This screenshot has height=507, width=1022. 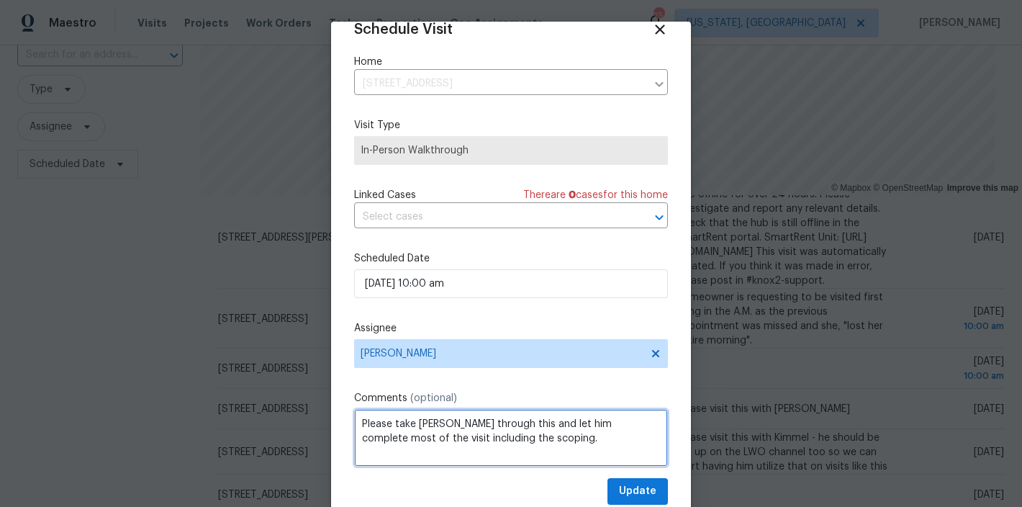 What do you see at coordinates (572, 195) in the screenshot?
I see `span: 0` at bounding box center [572, 195].